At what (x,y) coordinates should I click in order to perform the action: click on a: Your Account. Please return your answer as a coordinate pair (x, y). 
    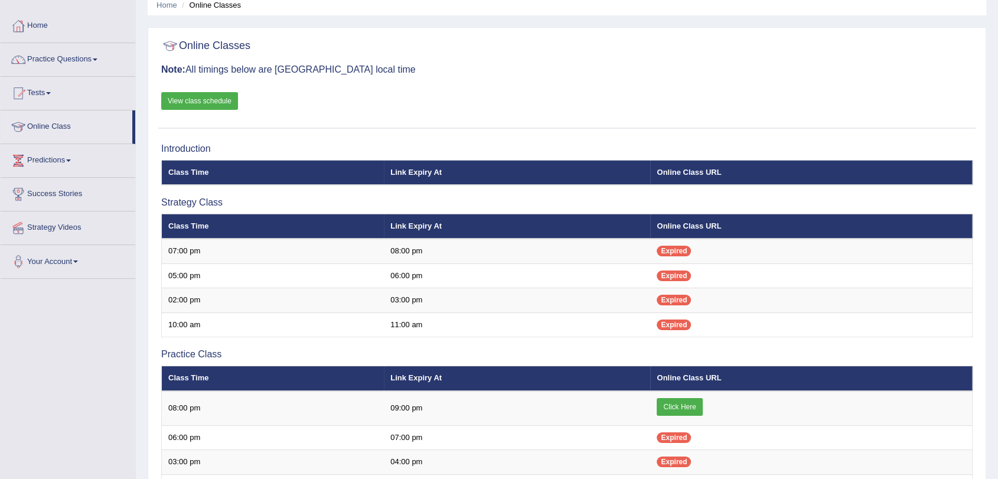
    Looking at the image, I should click on (68, 260).